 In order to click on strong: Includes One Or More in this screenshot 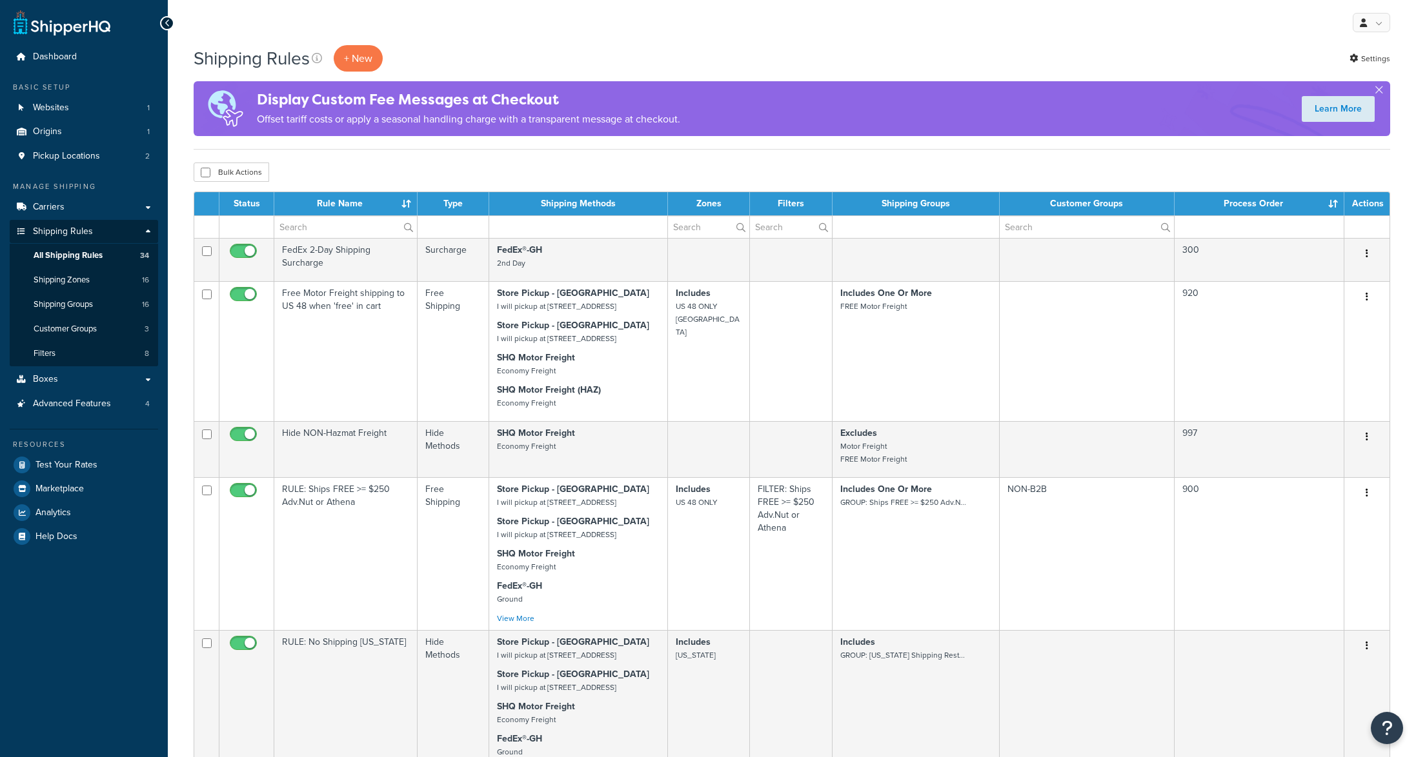, I will do `click(886, 293)`.